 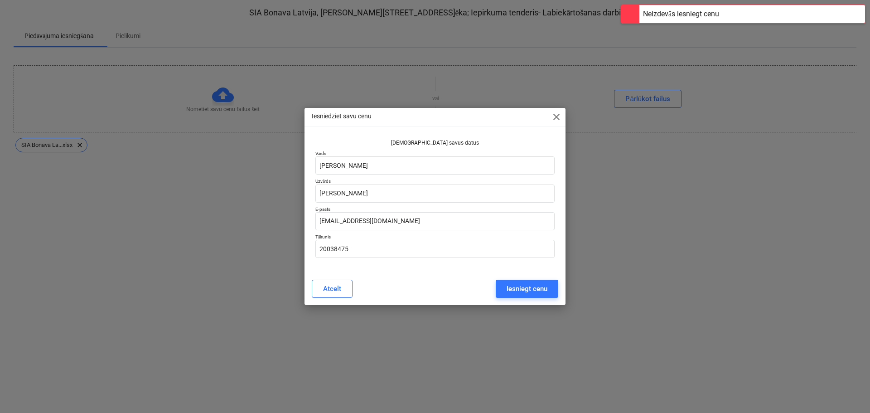 I want to click on button: Iesniegt cenu, so click(x=527, y=289).